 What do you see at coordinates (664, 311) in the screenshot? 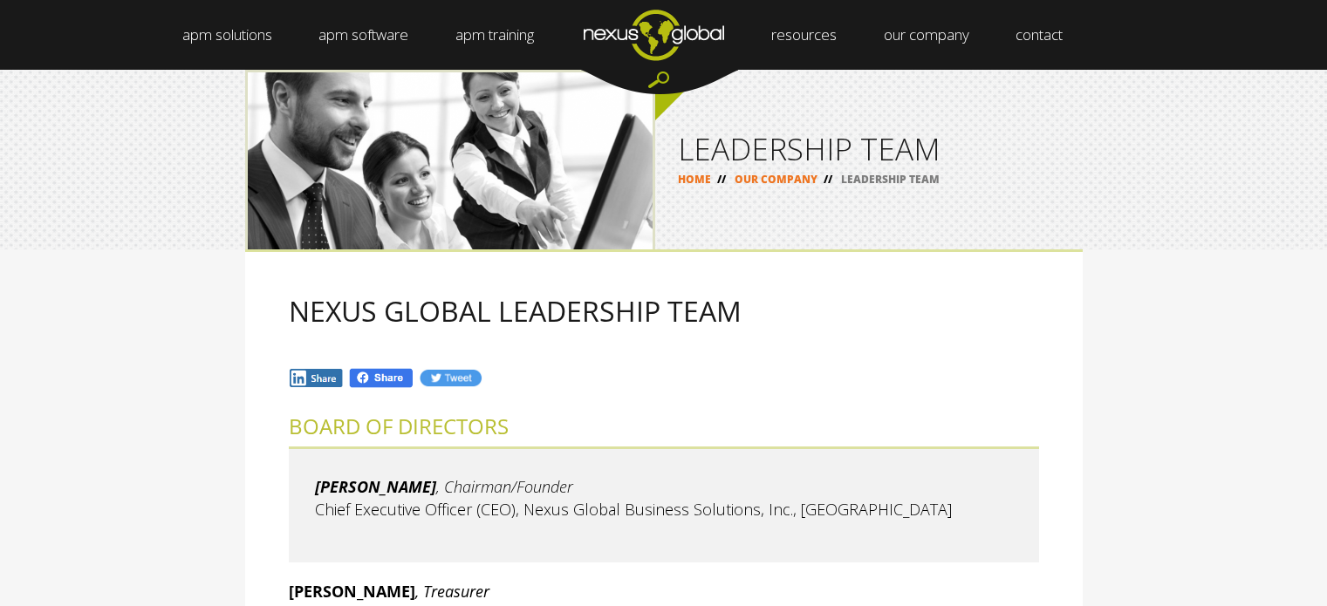
I see `h2: NEXUS GLOBAL LEADERSHIP TEAM` at bounding box center [664, 311].